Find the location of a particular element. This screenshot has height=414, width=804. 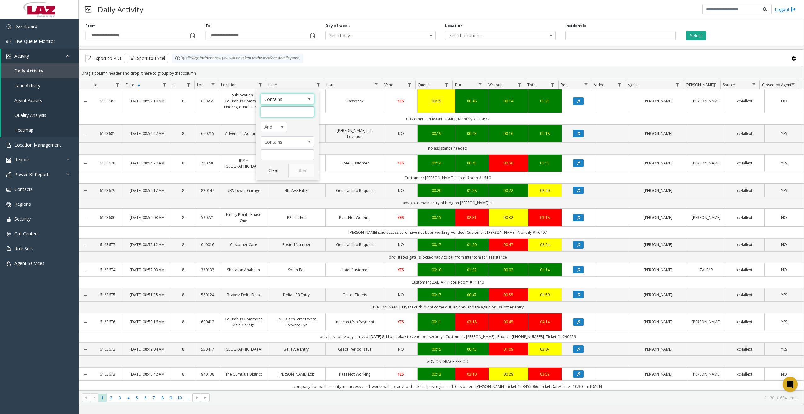

a: 820147 is located at coordinates (207, 190).